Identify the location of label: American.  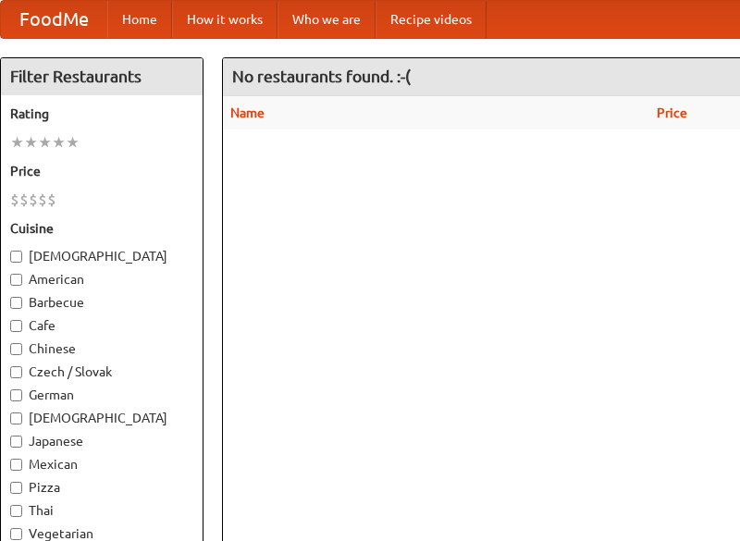
(102, 280).